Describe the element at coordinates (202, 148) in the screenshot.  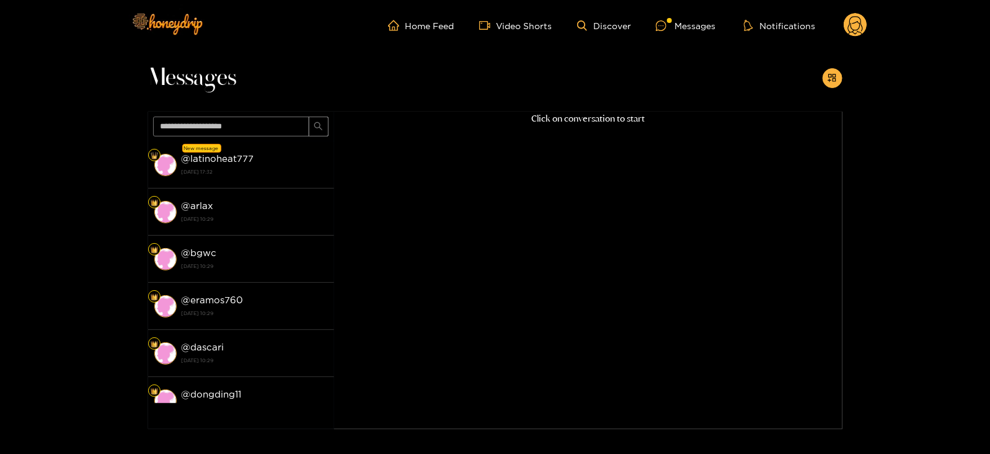
I see `div: New message` at that location.